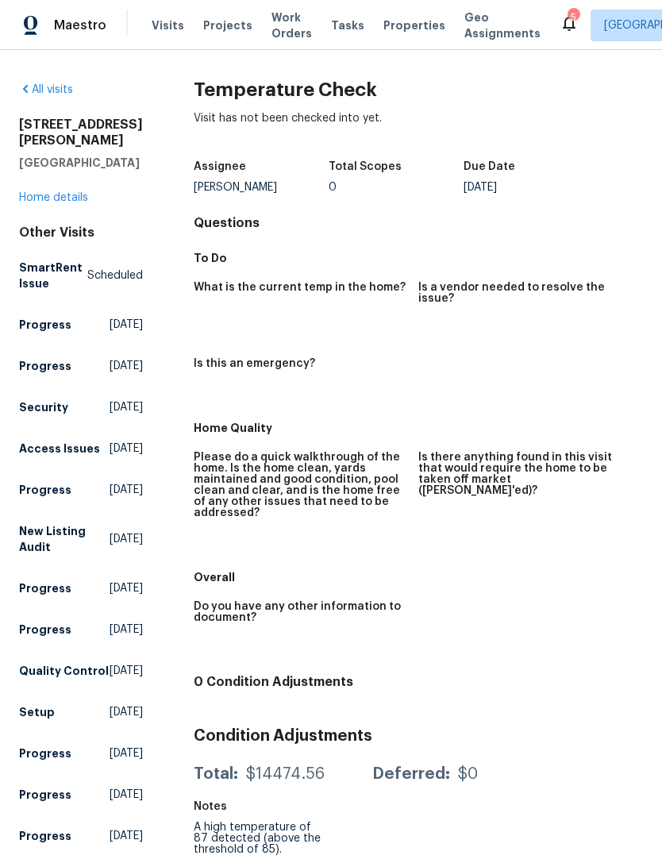 Image resolution: width=662 pixels, height=863 pixels. Describe the element at coordinates (418, 428) in the screenshot. I see `h5: Home Quality` at that location.